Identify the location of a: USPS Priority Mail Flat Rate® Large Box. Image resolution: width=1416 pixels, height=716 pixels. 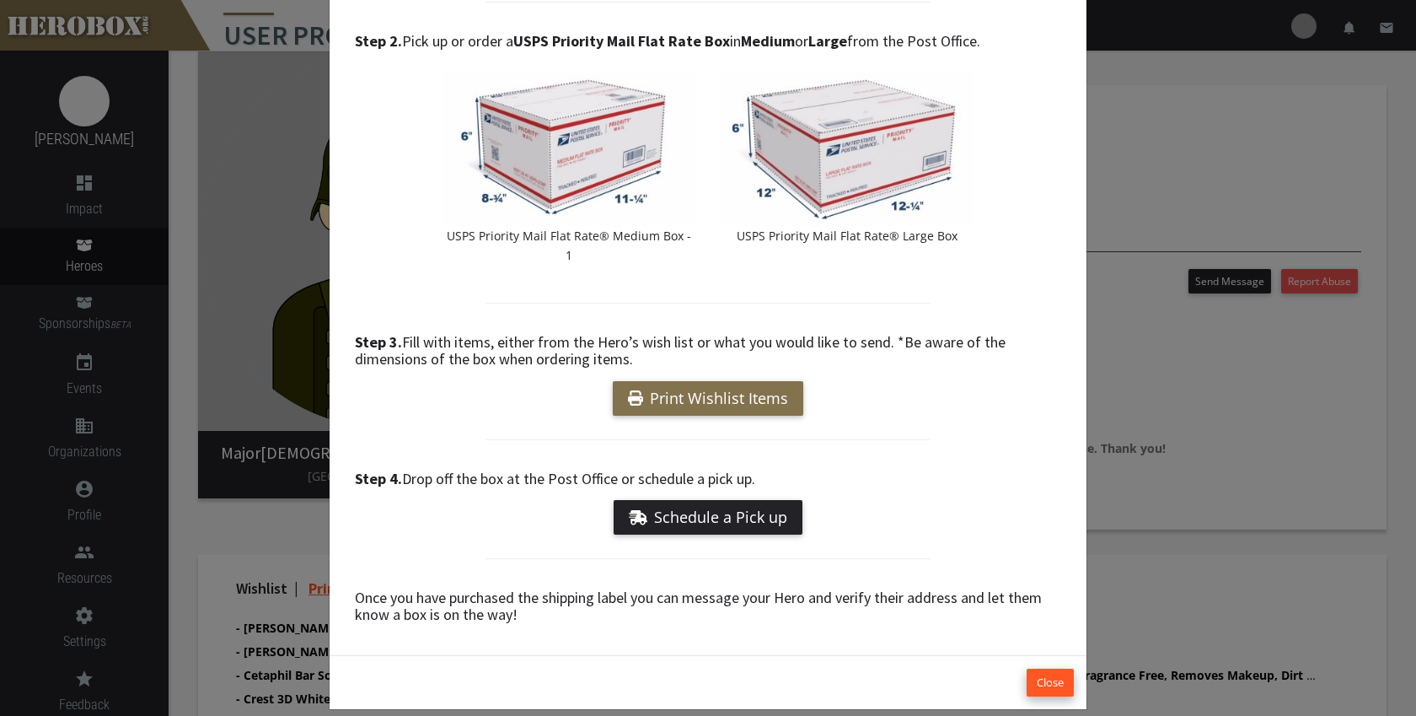
(847, 157).